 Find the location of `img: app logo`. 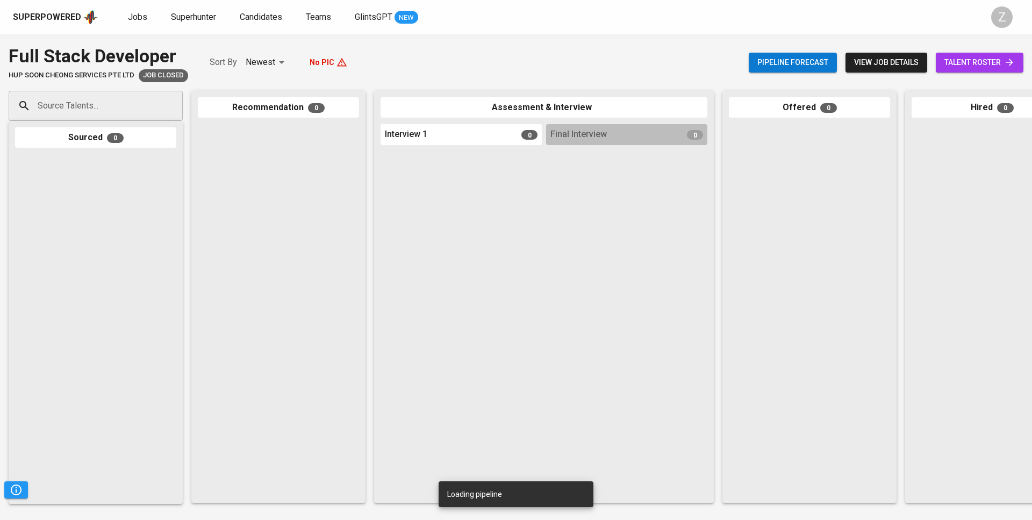

img: app logo is located at coordinates (90, 17).